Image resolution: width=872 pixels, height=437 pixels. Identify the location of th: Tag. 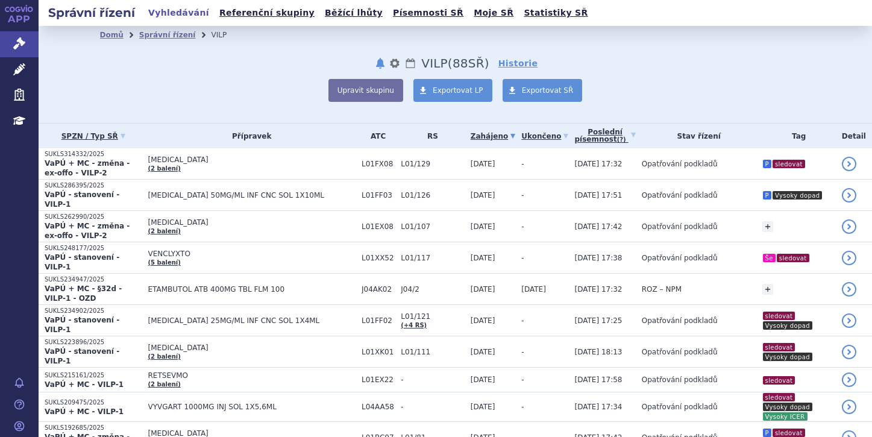
(796, 136).